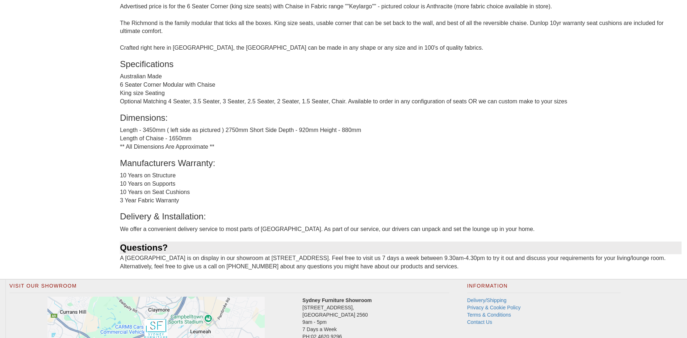  I want to click on a: Terms & Conditions, so click(489, 314).